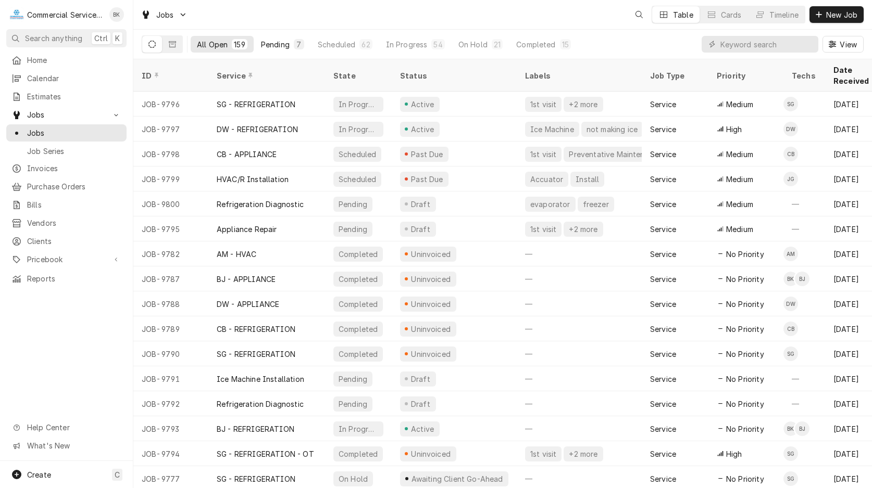  Describe the element at coordinates (65, 15) in the screenshot. I see `div: Commercial Service Co.` at that location.